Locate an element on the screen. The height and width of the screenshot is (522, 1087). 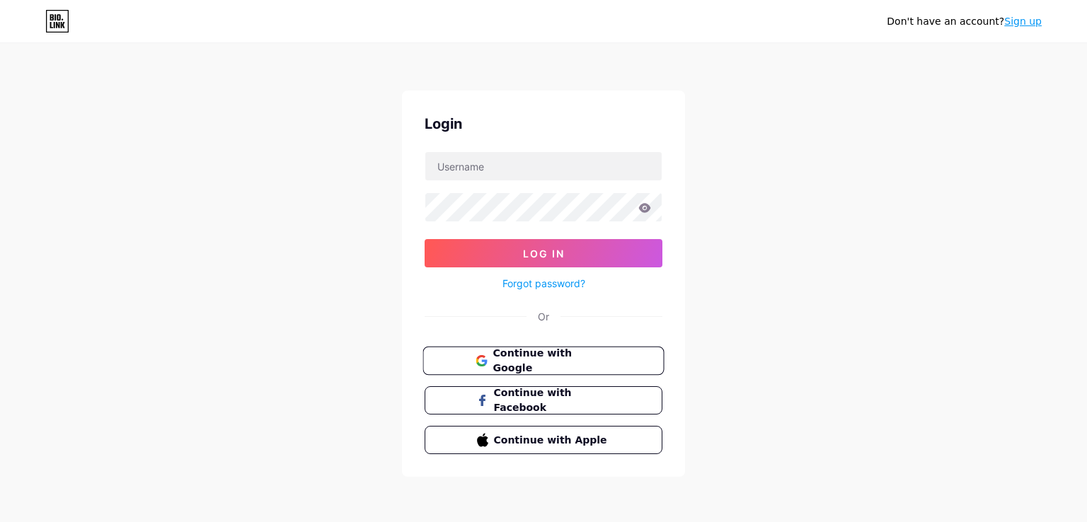
button: Log In is located at coordinates (543, 253).